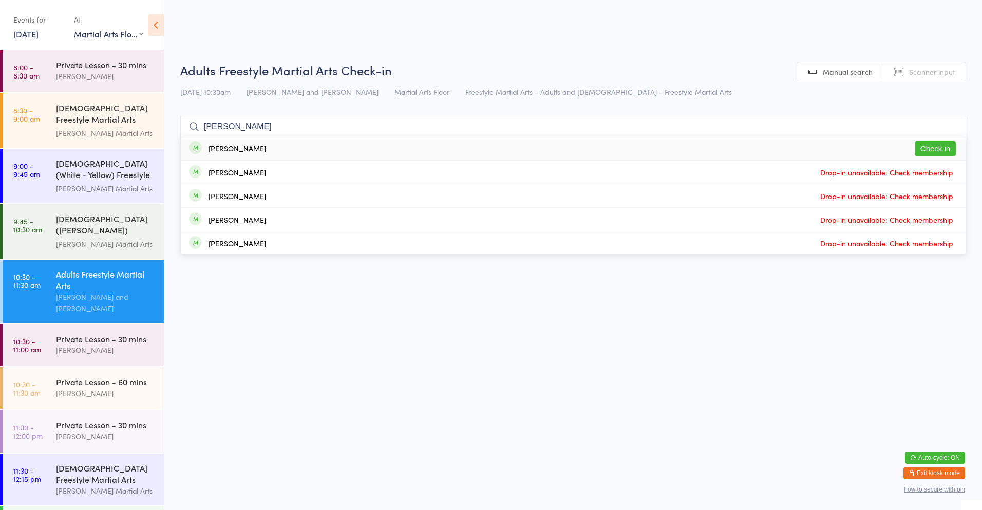 This screenshot has height=510, width=982. I want to click on span: Martial Arts Floor, so click(422, 92).